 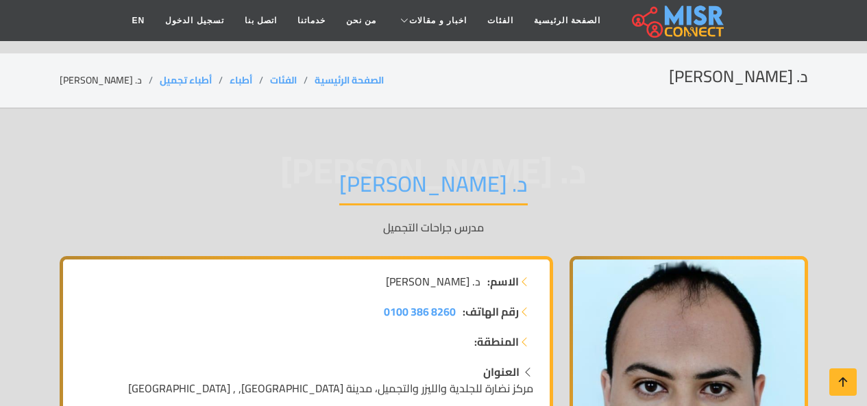 What do you see at coordinates (434, 228) in the screenshot?
I see `p: مدرس جراحات التجميل` at bounding box center [434, 228].